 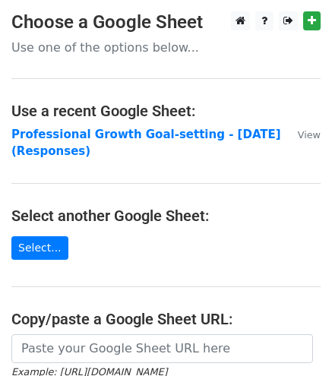 I want to click on a: View, so click(x=302, y=135).